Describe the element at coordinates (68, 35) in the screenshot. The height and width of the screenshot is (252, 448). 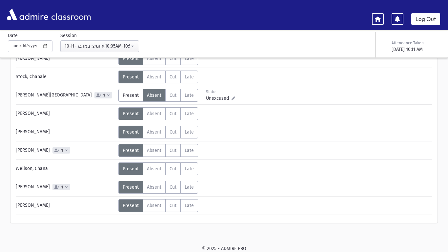
I see `label: Session` at that location.